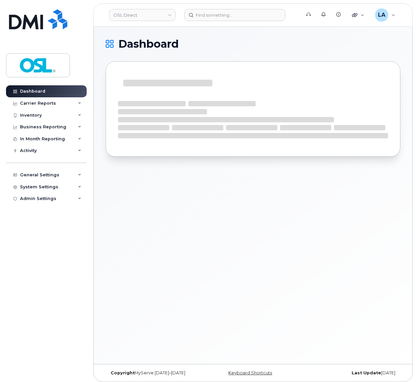  Describe the element at coordinates (123, 373) in the screenshot. I see `strong: Copyright` at that location.